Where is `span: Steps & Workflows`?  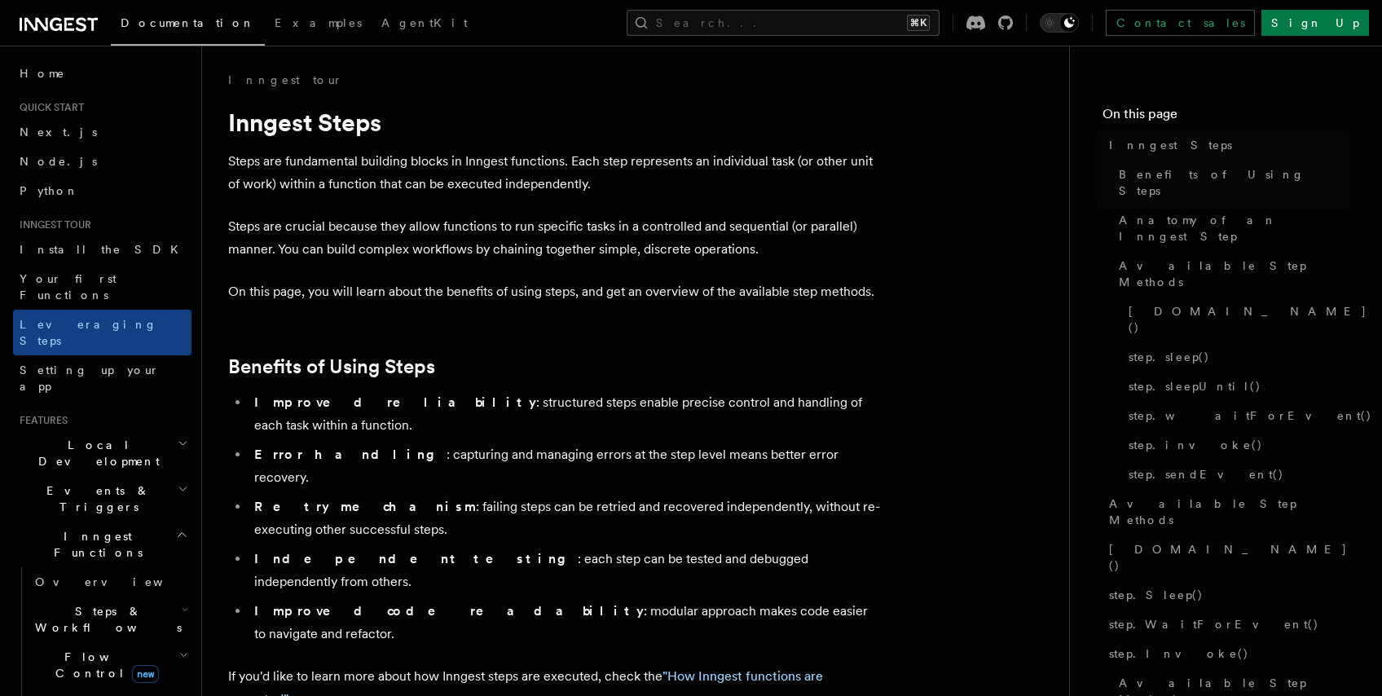
span: Steps & Workflows is located at coordinates (105, 619).